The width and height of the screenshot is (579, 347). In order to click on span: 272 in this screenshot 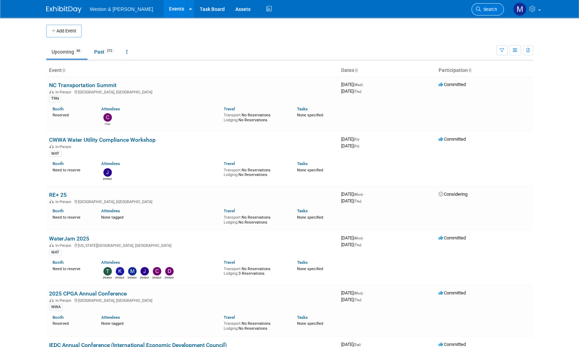, I will do `click(109, 51)`.